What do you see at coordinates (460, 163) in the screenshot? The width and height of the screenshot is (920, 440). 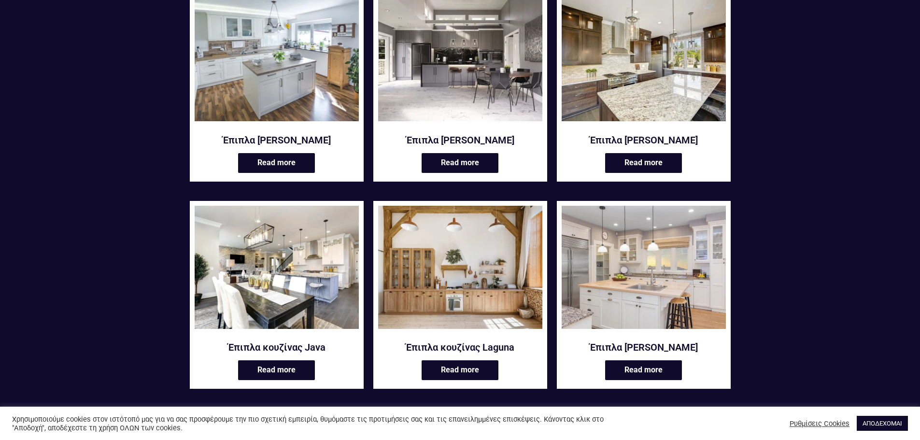 I see `a: Read more about “Έπιπλα κουζίνας Alboran”` at bounding box center [460, 163].